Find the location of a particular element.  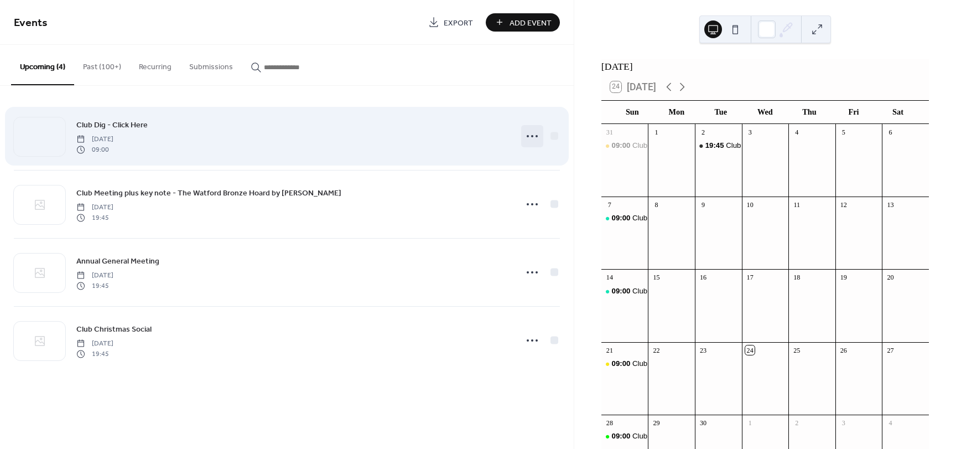

div: Wed is located at coordinates (765, 112).